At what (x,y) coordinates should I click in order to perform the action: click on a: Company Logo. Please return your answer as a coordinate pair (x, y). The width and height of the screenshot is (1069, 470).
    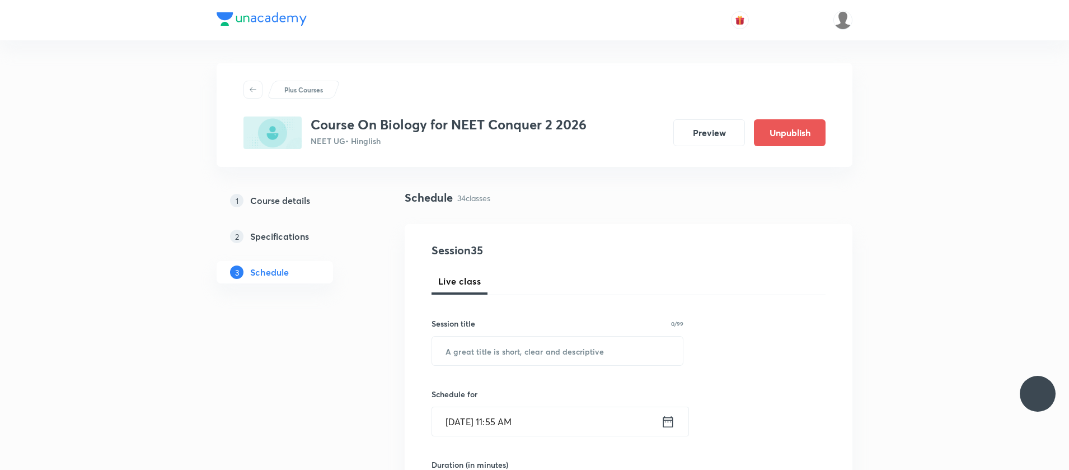
    Looking at the image, I should click on (261, 20).